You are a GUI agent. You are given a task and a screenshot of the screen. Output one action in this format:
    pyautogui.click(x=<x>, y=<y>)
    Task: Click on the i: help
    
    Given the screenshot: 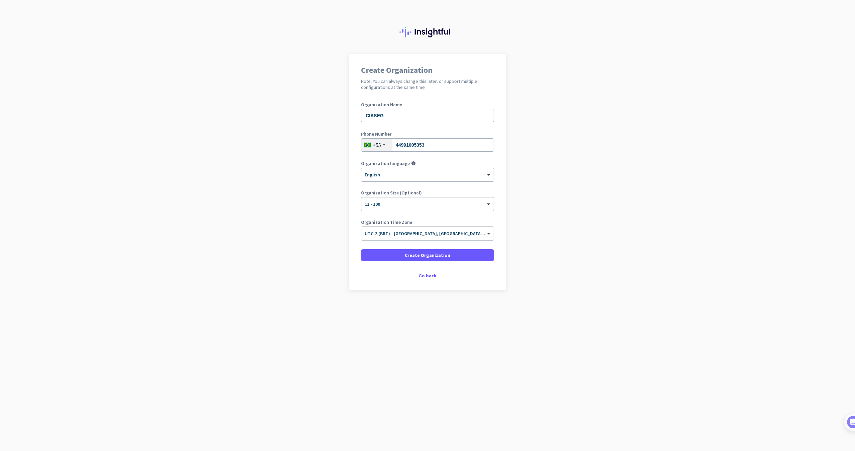 What is the action you would take?
    pyautogui.click(x=413, y=163)
    